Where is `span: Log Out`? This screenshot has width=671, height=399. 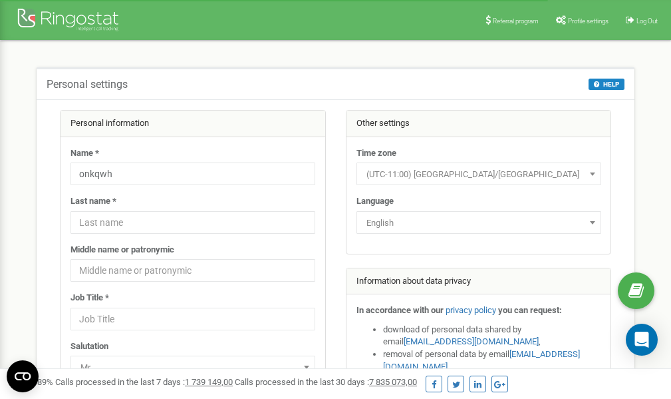 span: Log Out is located at coordinates (647, 21).